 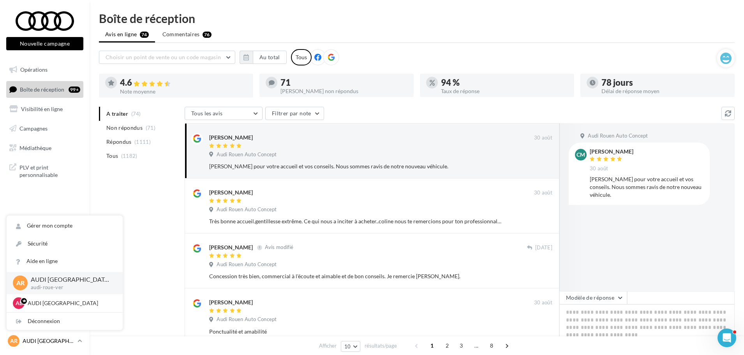 I want to click on div: Tous, so click(x=301, y=57).